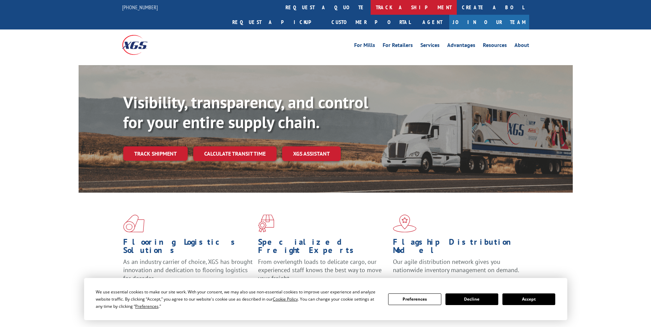  Describe the element at coordinates (415, 300) in the screenshot. I see `button: Preferences` at that location.